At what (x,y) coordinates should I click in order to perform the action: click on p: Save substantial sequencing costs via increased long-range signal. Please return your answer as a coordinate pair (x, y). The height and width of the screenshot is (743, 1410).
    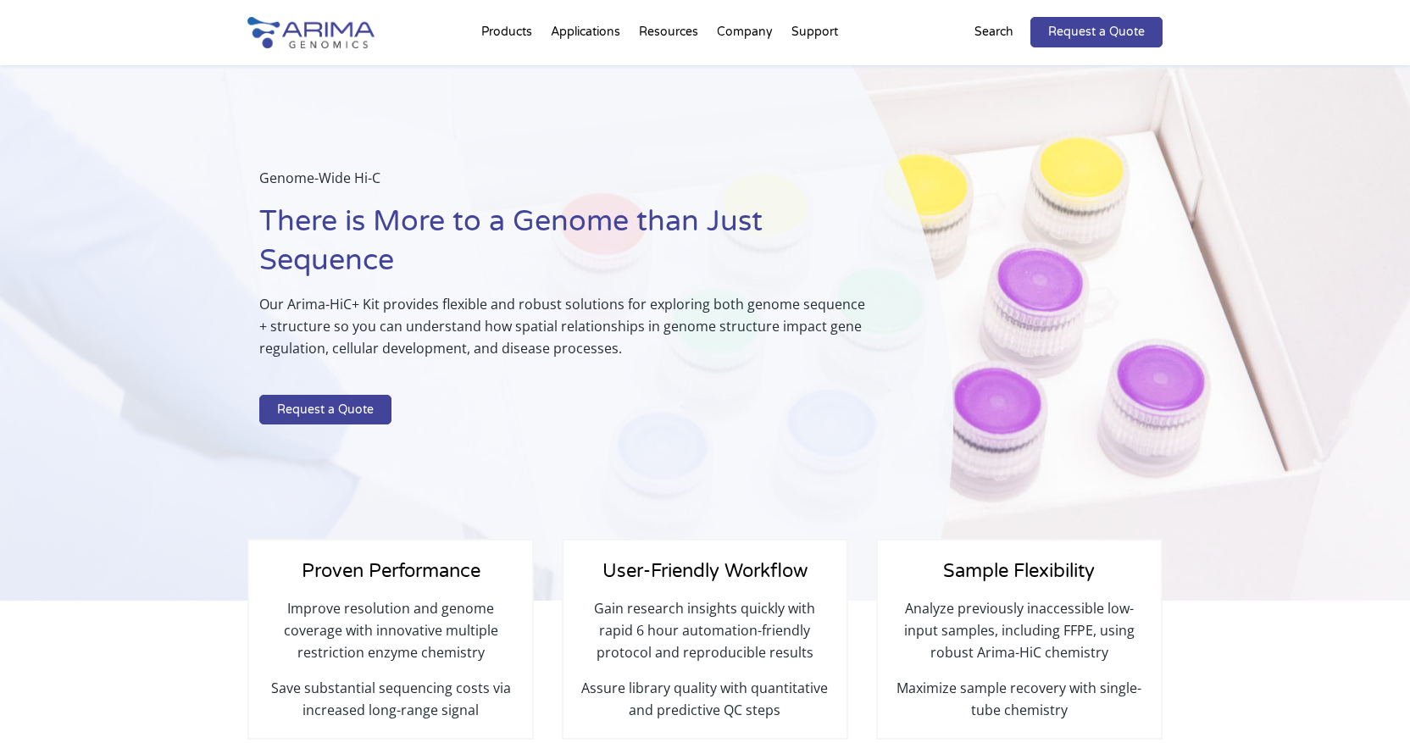
    Looking at the image, I should click on (391, 699).